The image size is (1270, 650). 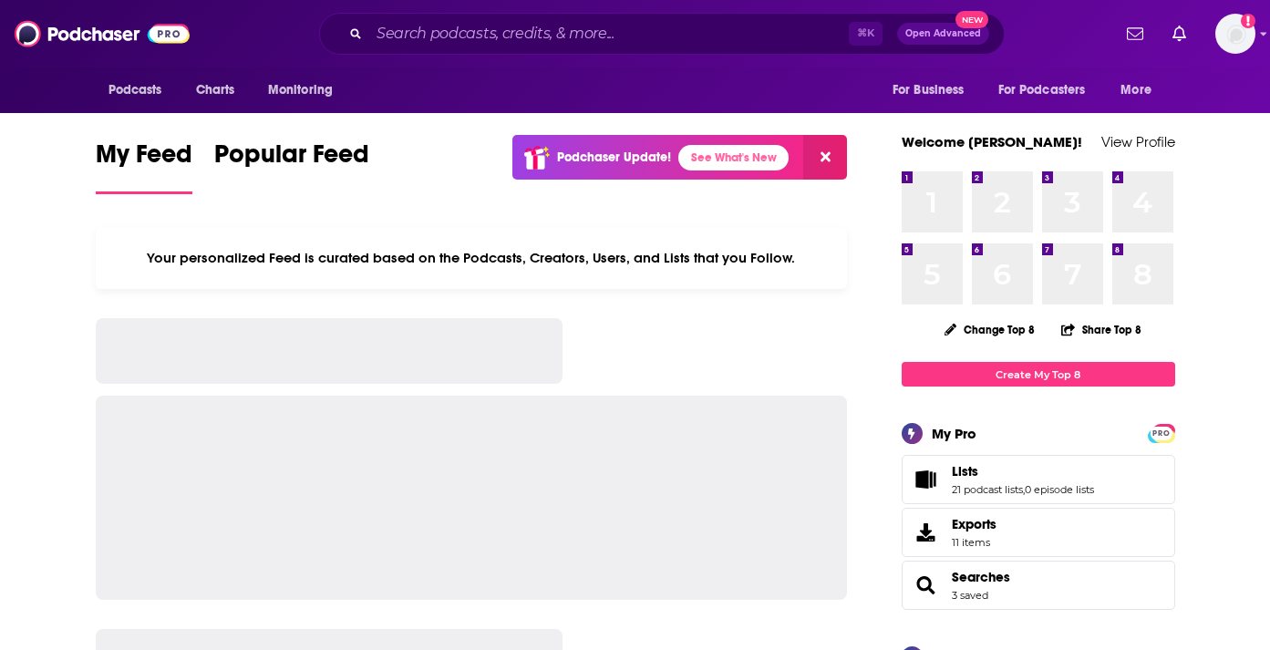 I want to click on p: Podchaser Update!, so click(x=614, y=157).